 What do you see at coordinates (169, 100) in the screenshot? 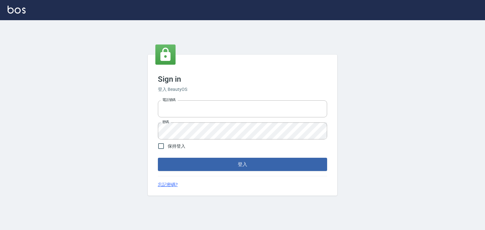
I see `label: 電話號碼` at bounding box center [169, 100].